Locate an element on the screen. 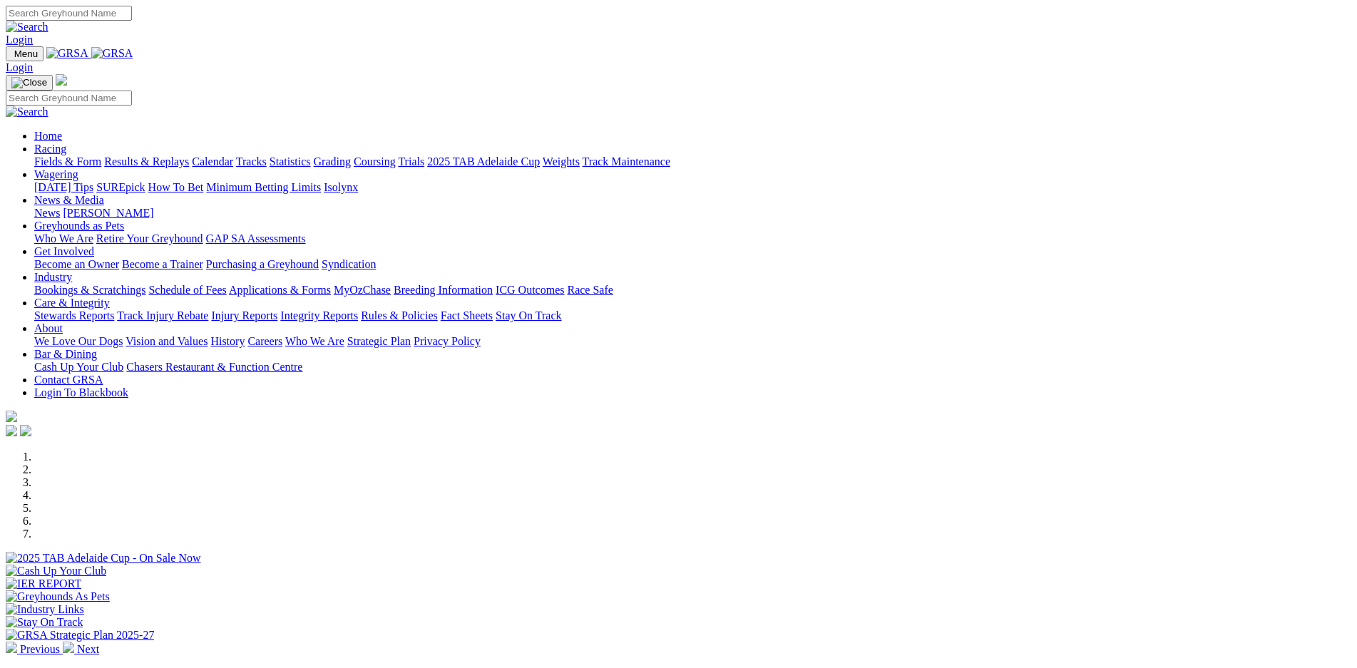 This screenshot has height=668, width=1357. a: Coursing is located at coordinates (374, 161).